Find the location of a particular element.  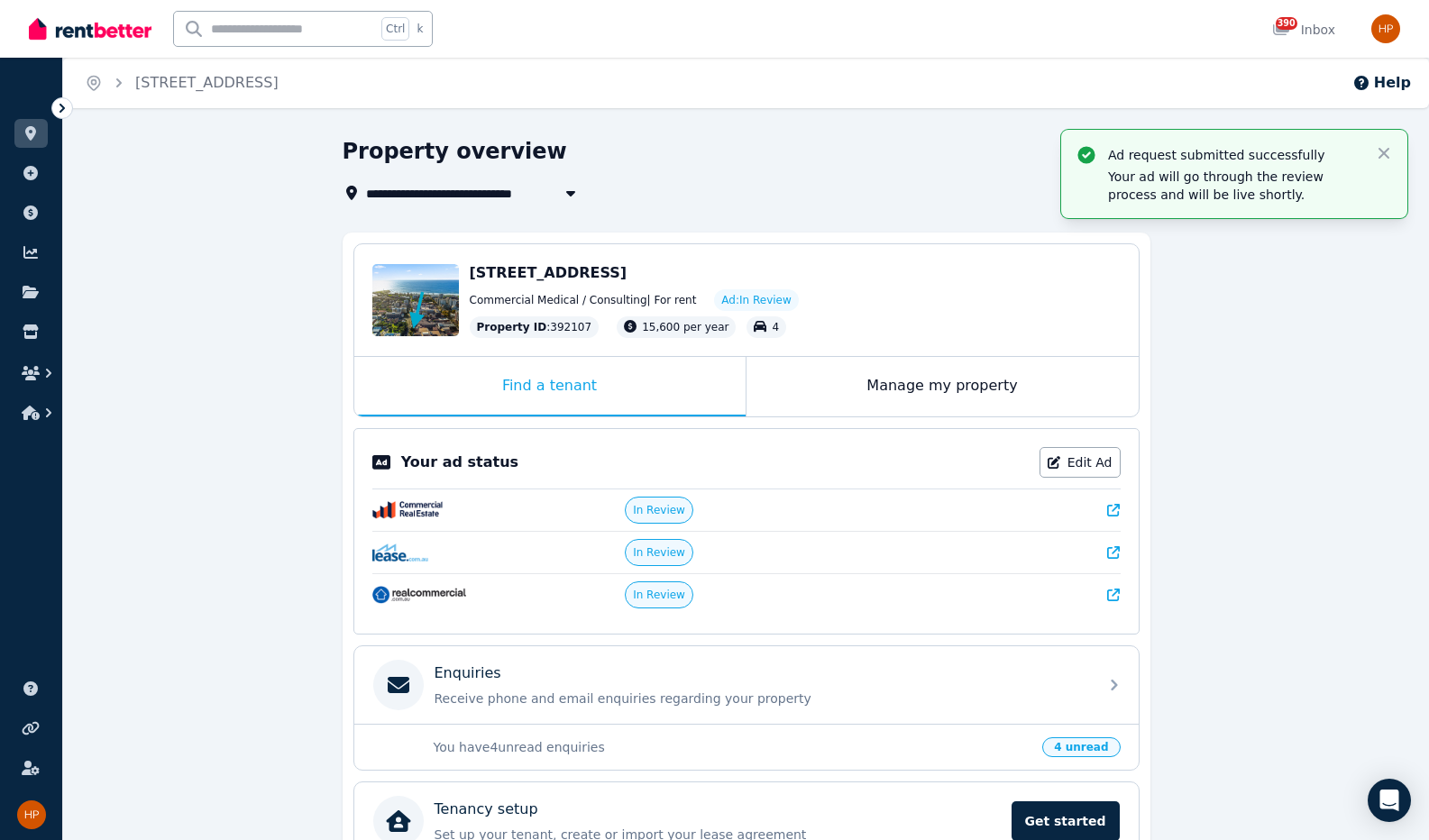

nav: Breadcrumb is located at coordinates (182, 83).